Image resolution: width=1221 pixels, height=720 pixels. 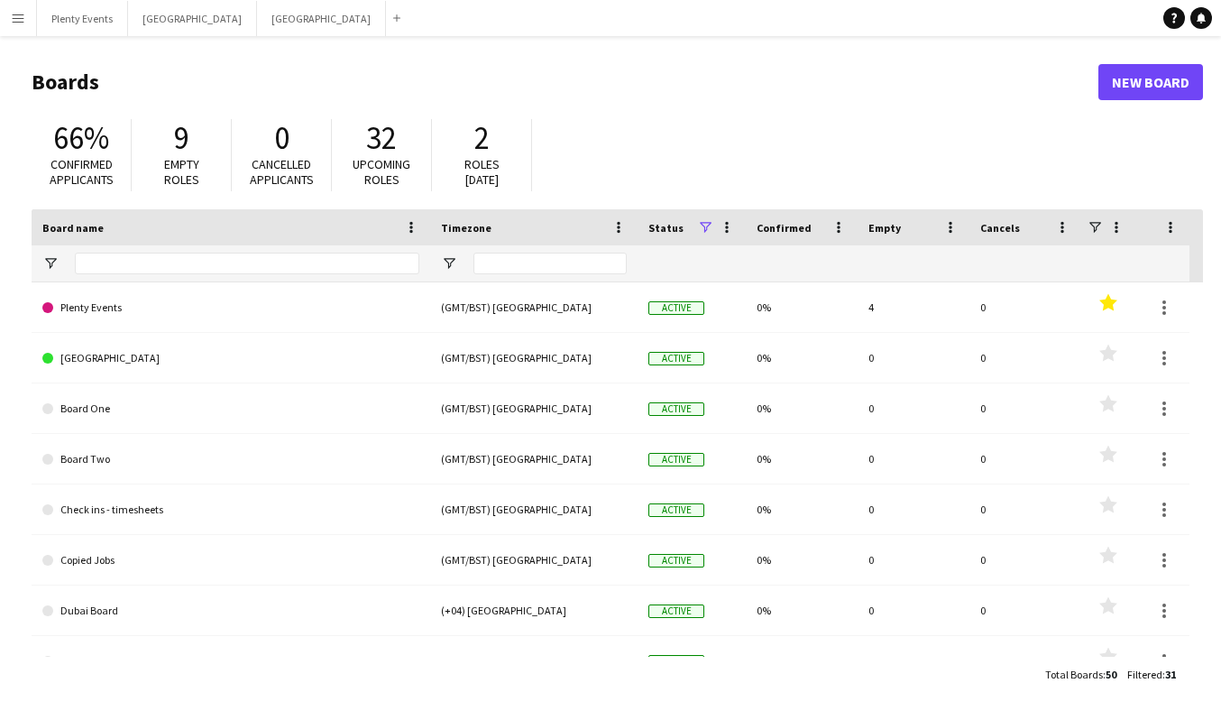 I want to click on a: Dubai Board, so click(x=231, y=611).